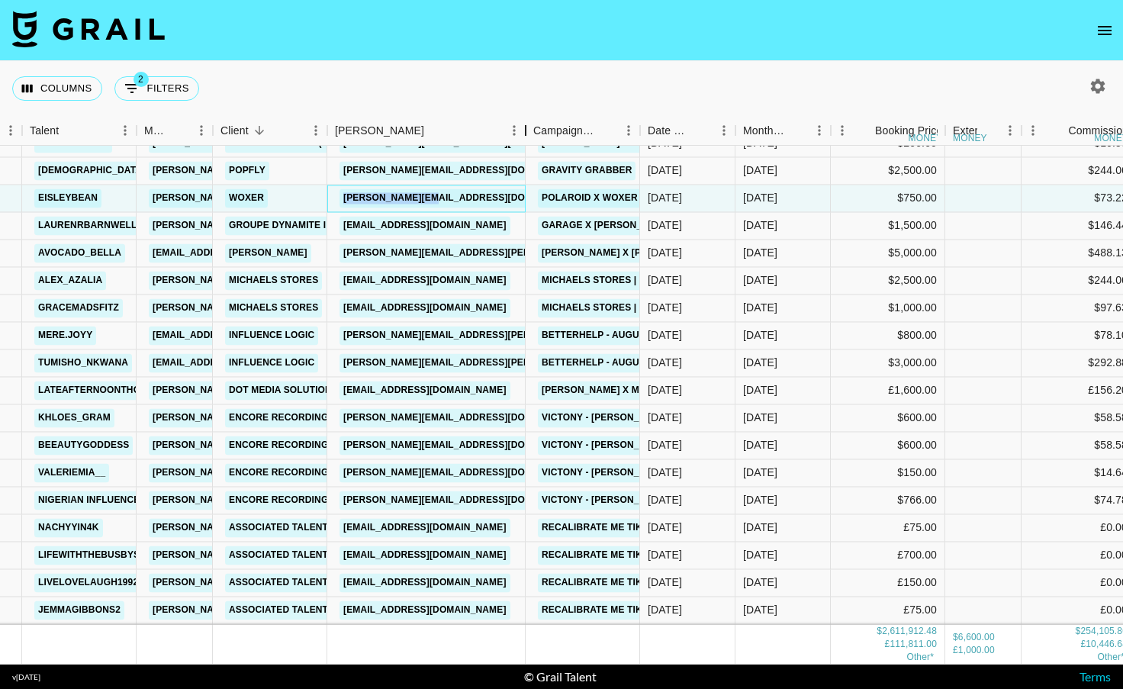 The height and width of the screenshot is (689, 1123). I want to click on div: money, so click(925, 138).